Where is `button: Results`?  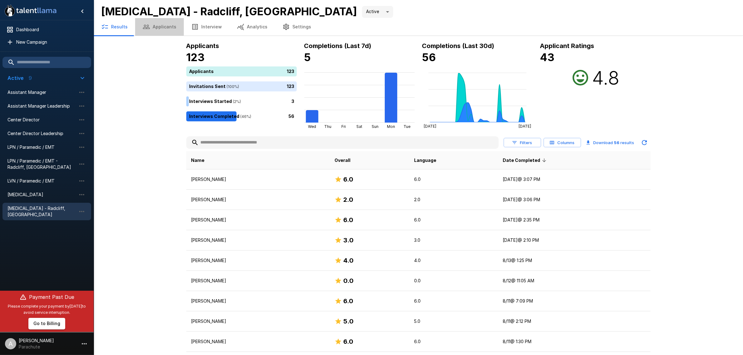 button: Results is located at coordinates (114, 27).